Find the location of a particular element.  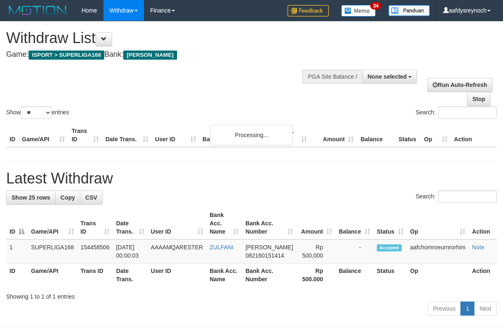

a: Run Auto-Refresh is located at coordinates (460, 85).